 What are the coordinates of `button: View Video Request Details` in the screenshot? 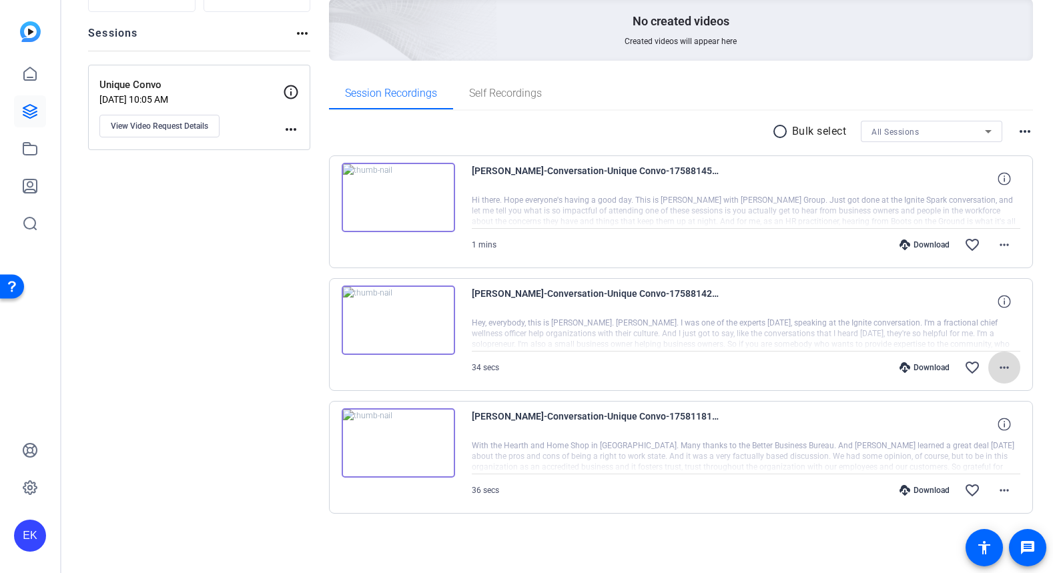 It's located at (160, 126).